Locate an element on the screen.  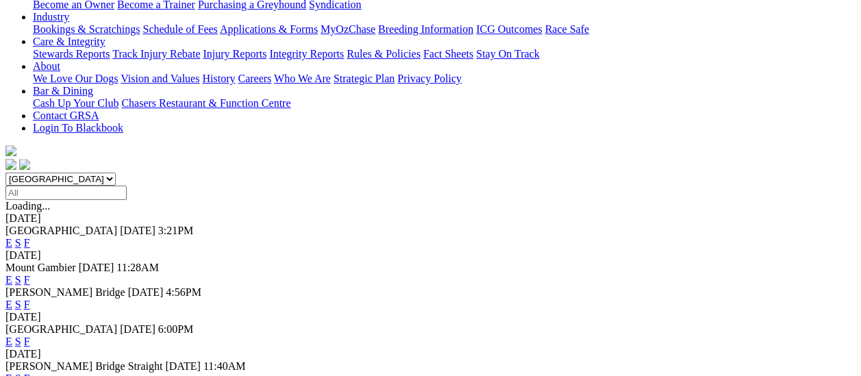
a: Breeding Information is located at coordinates (425, 29).